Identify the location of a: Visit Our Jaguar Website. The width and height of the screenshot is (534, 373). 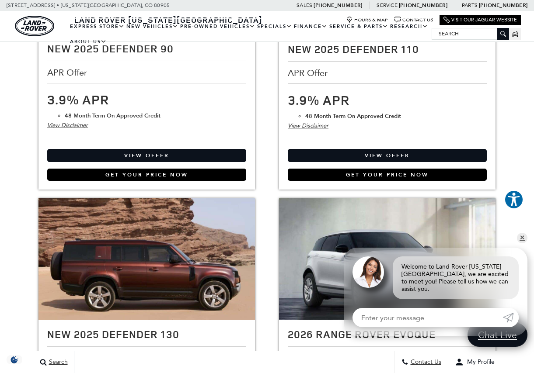
(480, 20).